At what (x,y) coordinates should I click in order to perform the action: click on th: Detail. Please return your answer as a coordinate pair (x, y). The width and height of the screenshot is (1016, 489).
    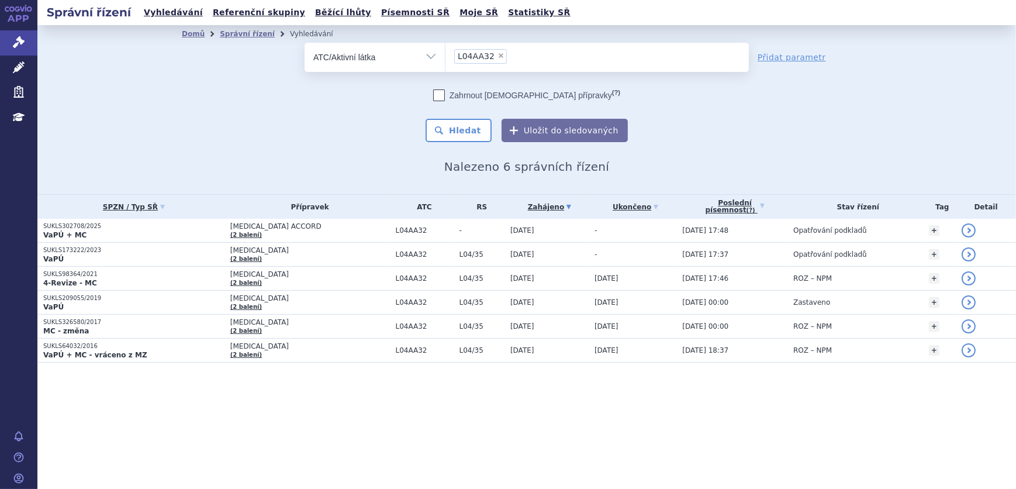
    Looking at the image, I should click on (986, 206).